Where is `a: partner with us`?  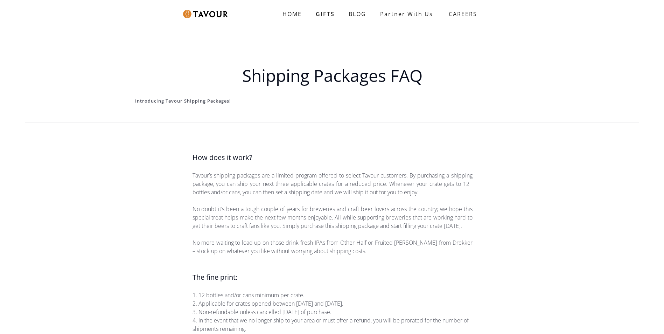
a: partner with us is located at coordinates (406, 14).